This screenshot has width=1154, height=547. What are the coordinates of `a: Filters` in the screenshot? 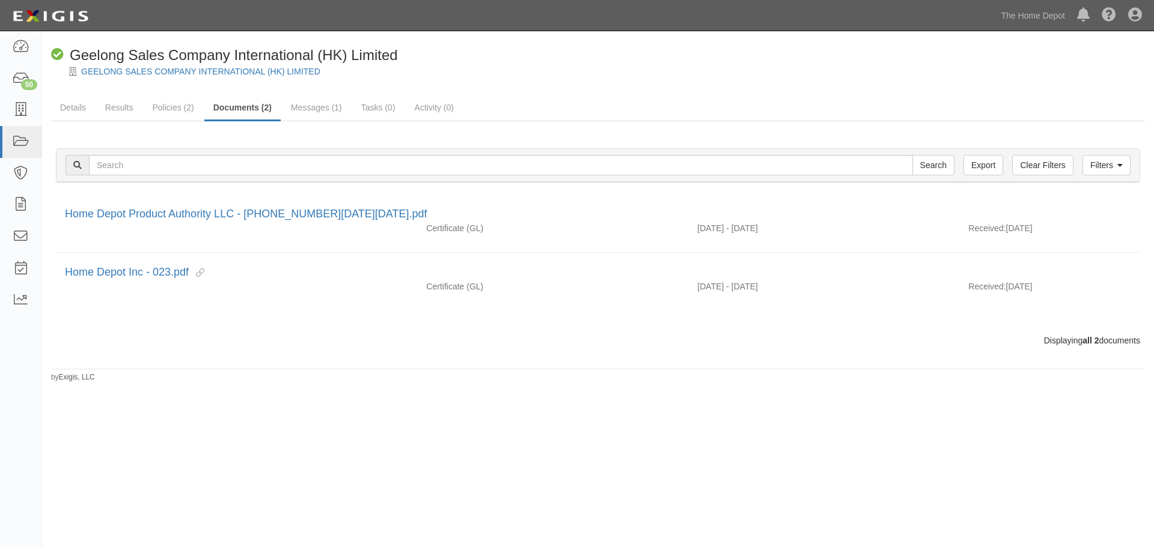 It's located at (1106, 165).